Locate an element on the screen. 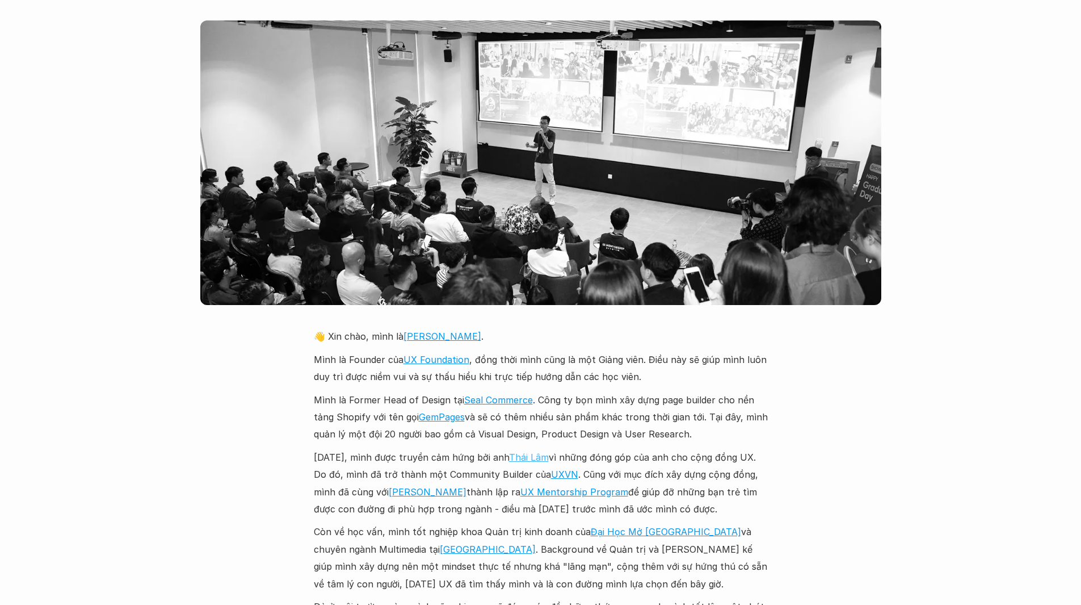  a: GemPages is located at coordinates (442, 417).